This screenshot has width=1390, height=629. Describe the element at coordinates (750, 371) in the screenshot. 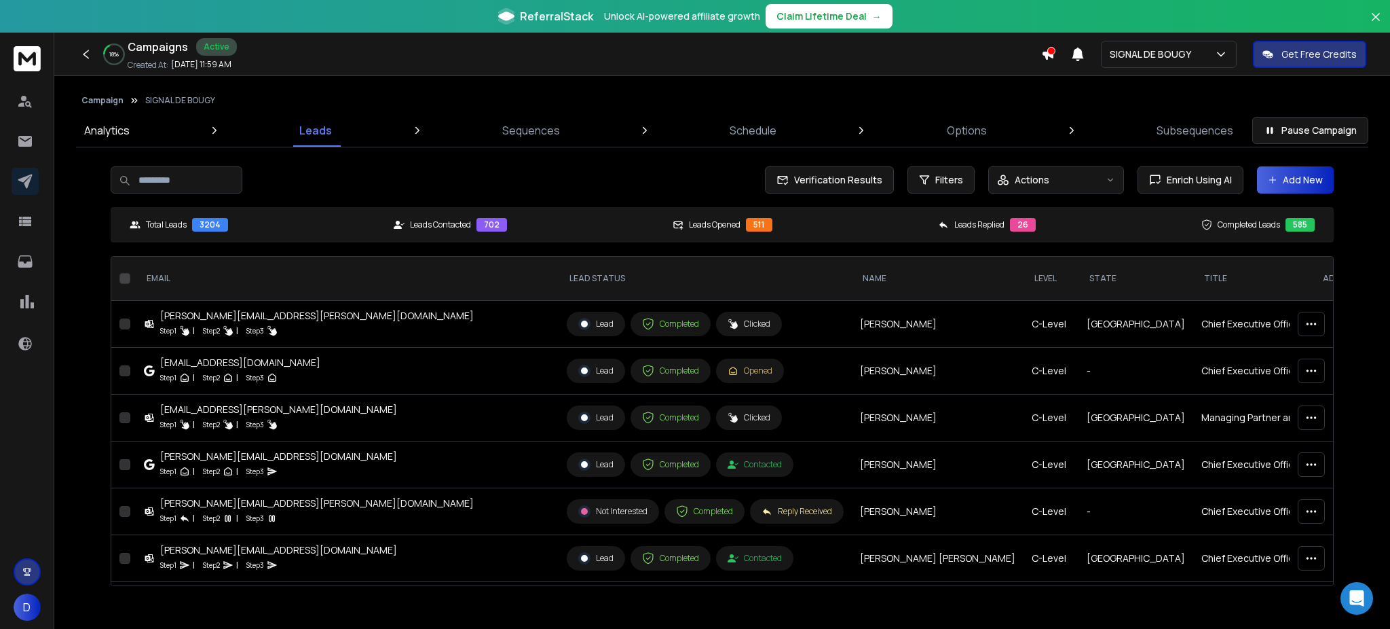

I see `div: Opened` at that location.